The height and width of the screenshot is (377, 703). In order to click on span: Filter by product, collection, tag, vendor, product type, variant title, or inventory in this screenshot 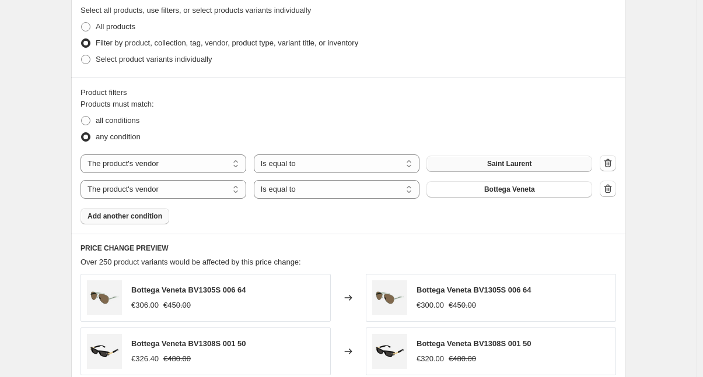, I will do `click(227, 43)`.